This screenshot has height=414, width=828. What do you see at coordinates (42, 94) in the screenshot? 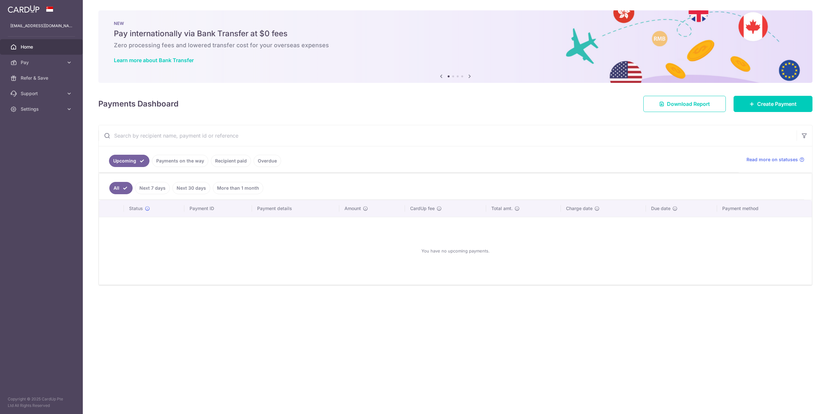
I see `span: Support` at bounding box center [42, 94].